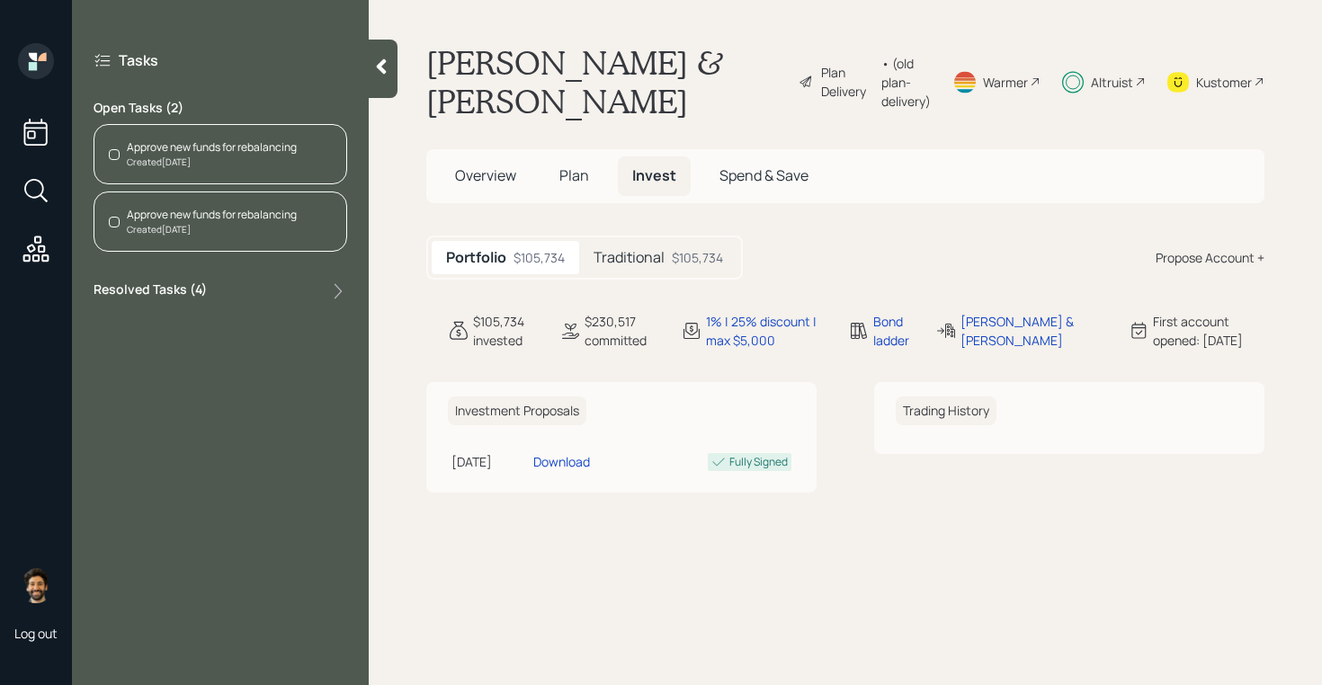 Image resolution: width=1322 pixels, height=685 pixels. What do you see at coordinates (621, 331) in the screenshot?
I see `div: $230,517 committed` at bounding box center [621, 331].